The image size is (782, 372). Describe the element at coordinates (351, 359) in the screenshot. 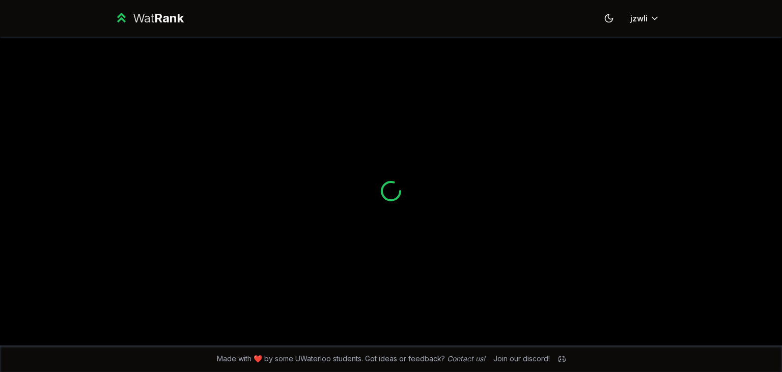

I see `span: Made with ❤️ by some UWaterloo students. Got ideas or feedback?` at that location.